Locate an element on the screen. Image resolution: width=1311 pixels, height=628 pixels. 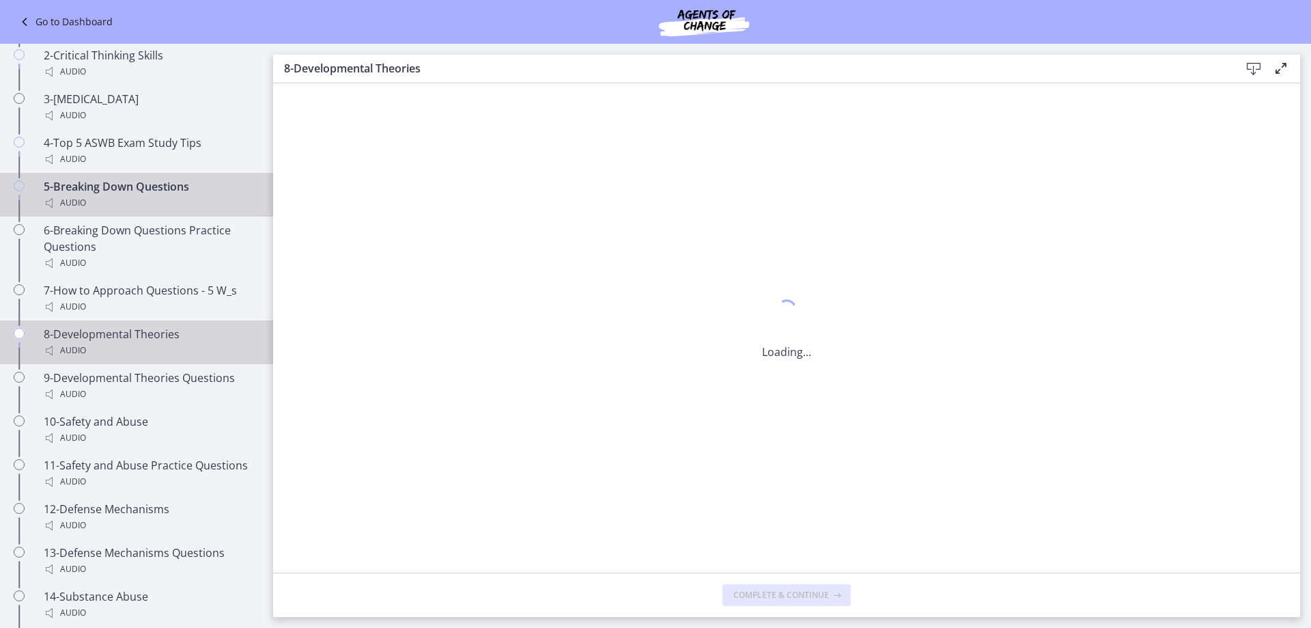
div: 8-Developmental Theories is located at coordinates (150, 342).